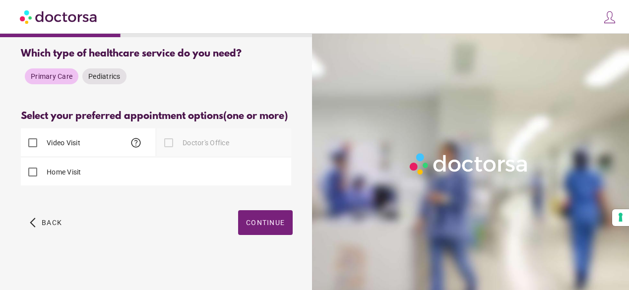 Image resolution: width=629 pixels, height=290 pixels. Describe the element at coordinates (104, 76) in the screenshot. I see `span: Pediatrics` at that location.